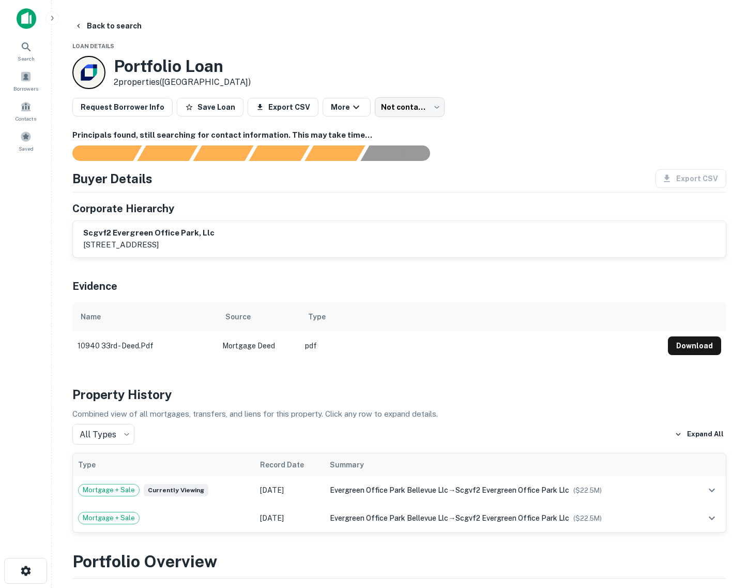  Describe the element at coordinates (712, 490) in the screenshot. I see `button: expand row` at that location.